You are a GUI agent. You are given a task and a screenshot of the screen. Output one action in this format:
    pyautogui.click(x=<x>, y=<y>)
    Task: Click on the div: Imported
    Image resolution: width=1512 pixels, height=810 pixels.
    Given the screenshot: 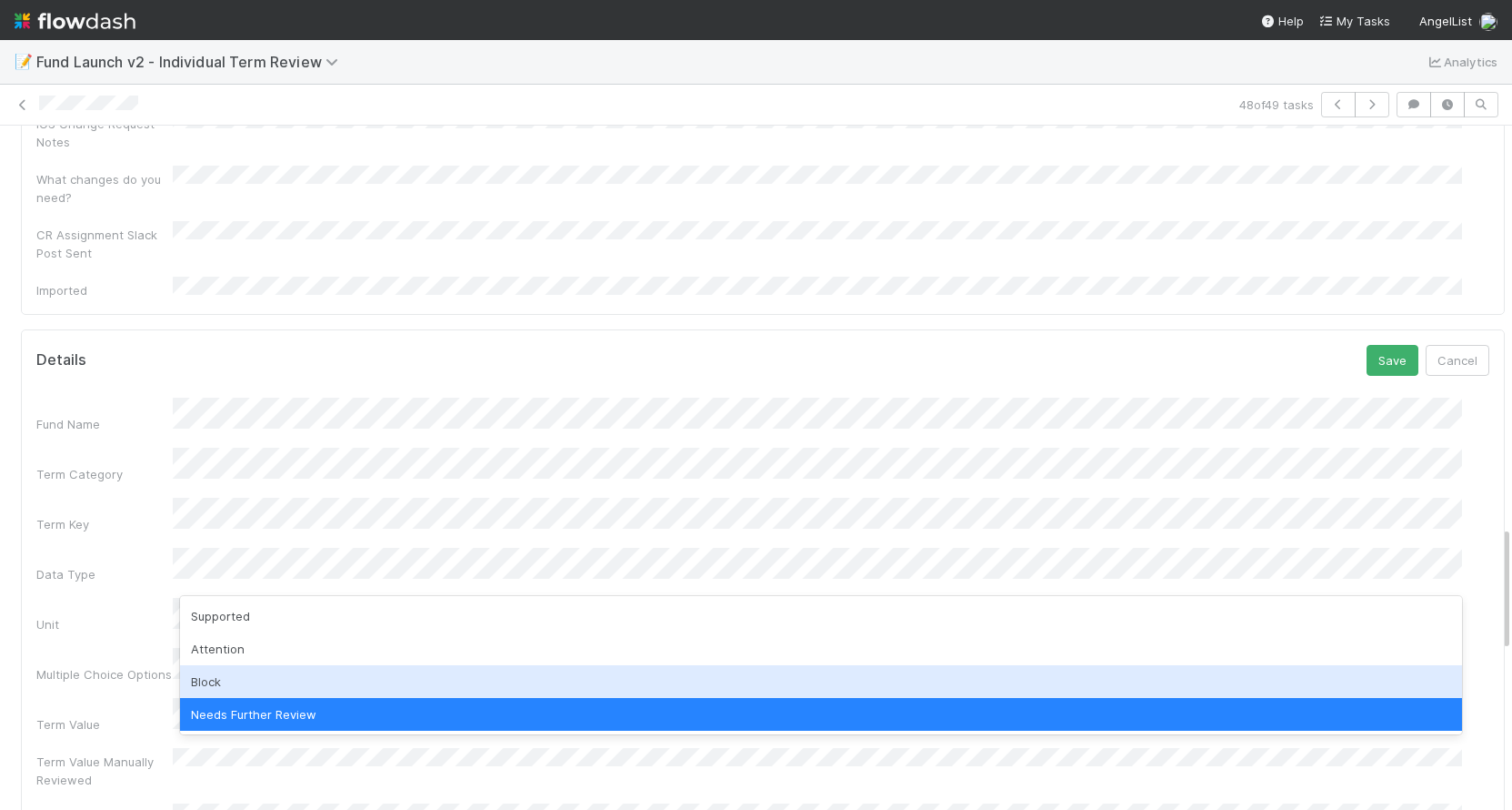 What is the action you would take?
    pyautogui.click(x=104, y=290)
    